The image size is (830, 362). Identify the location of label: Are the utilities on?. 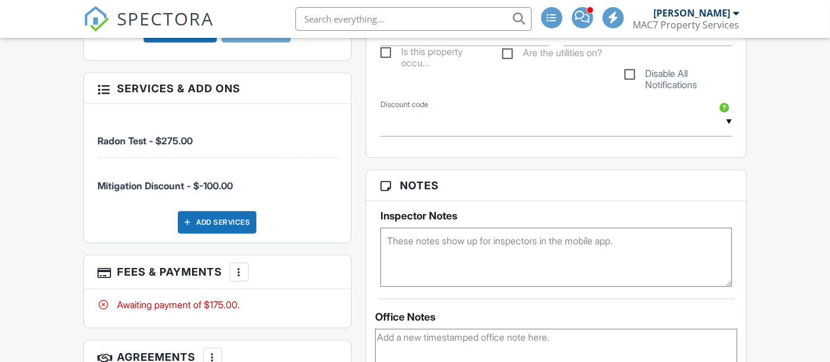
(552, 54).